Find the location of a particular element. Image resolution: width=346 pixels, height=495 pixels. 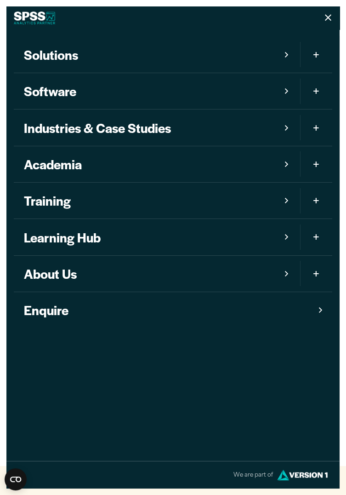

img: SPSS White Logo is located at coordinates (34, 18).